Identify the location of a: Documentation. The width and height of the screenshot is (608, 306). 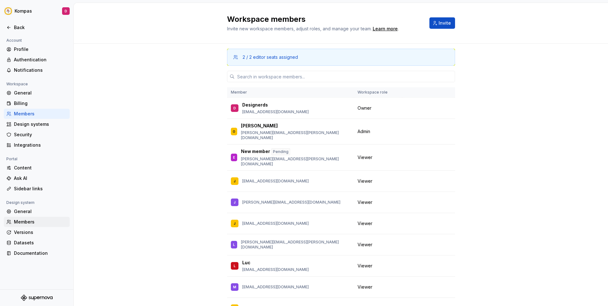
(37, 254).